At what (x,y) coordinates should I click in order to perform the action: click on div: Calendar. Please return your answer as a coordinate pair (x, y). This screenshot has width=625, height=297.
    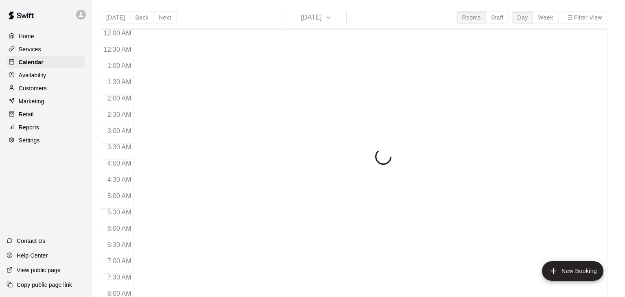
    Looking at the image, I should click on (46, 62).